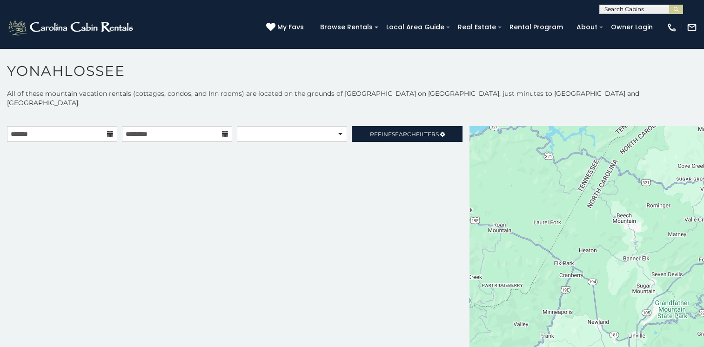  What do you see at coordinates (346, 27) in the screenshot?
I see `a: Browse Rentals` at bounding box center [346, 27].